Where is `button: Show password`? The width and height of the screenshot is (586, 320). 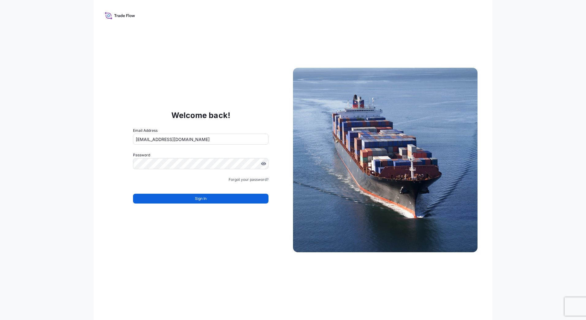 button: Show password is located at coordinates (264, 164).